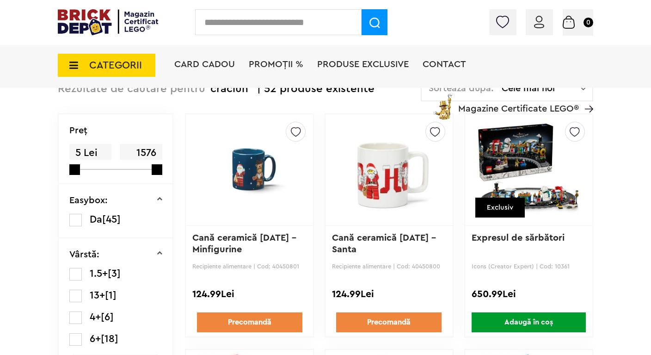 The height and width of the screenshot is (355, 651). What do you see at coordinates (96, 219) in the screenshot?
I see `span: Da` at bounding box center [96, 219].